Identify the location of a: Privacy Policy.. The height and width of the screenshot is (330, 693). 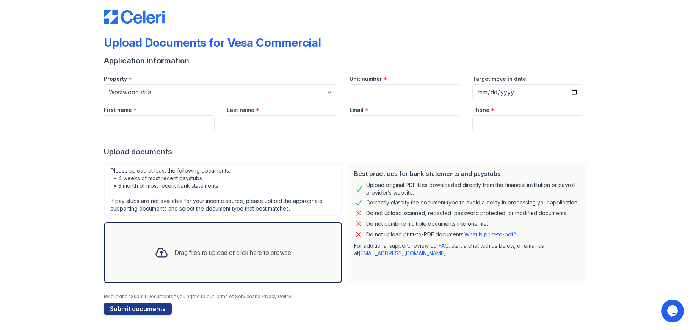
(276, 296).